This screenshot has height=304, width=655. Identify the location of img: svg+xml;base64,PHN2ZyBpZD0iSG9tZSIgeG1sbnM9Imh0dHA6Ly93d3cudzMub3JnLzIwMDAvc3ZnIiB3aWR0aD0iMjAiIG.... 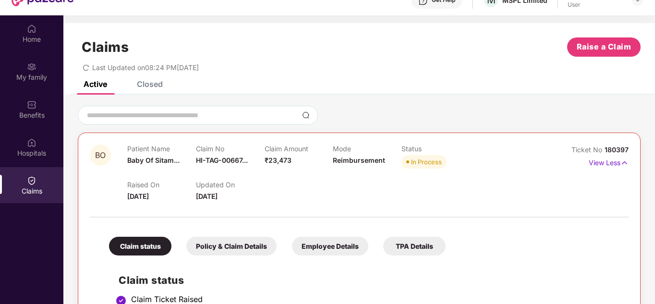
(32, 29).